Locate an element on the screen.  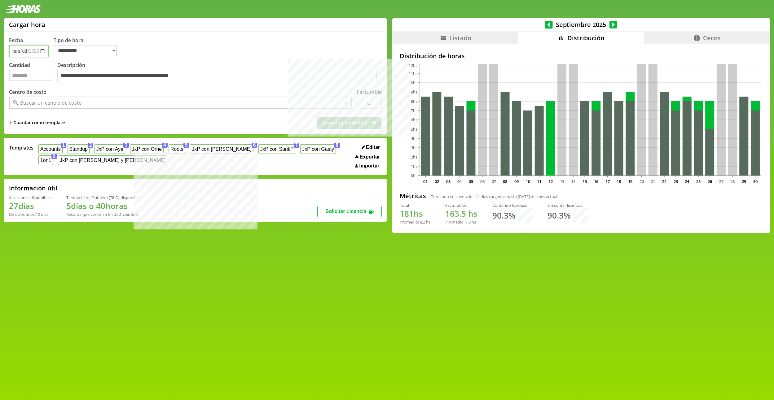
tspan: 11hs is located at coordinates (413, 73).